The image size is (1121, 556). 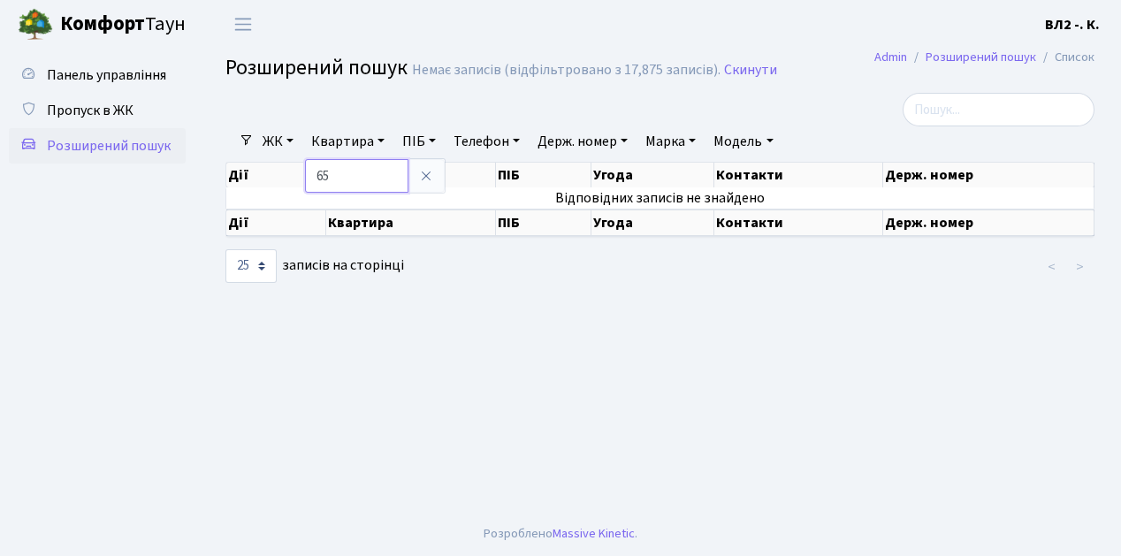 I want to click on b: Комфорт, so click(x=103, y=24).